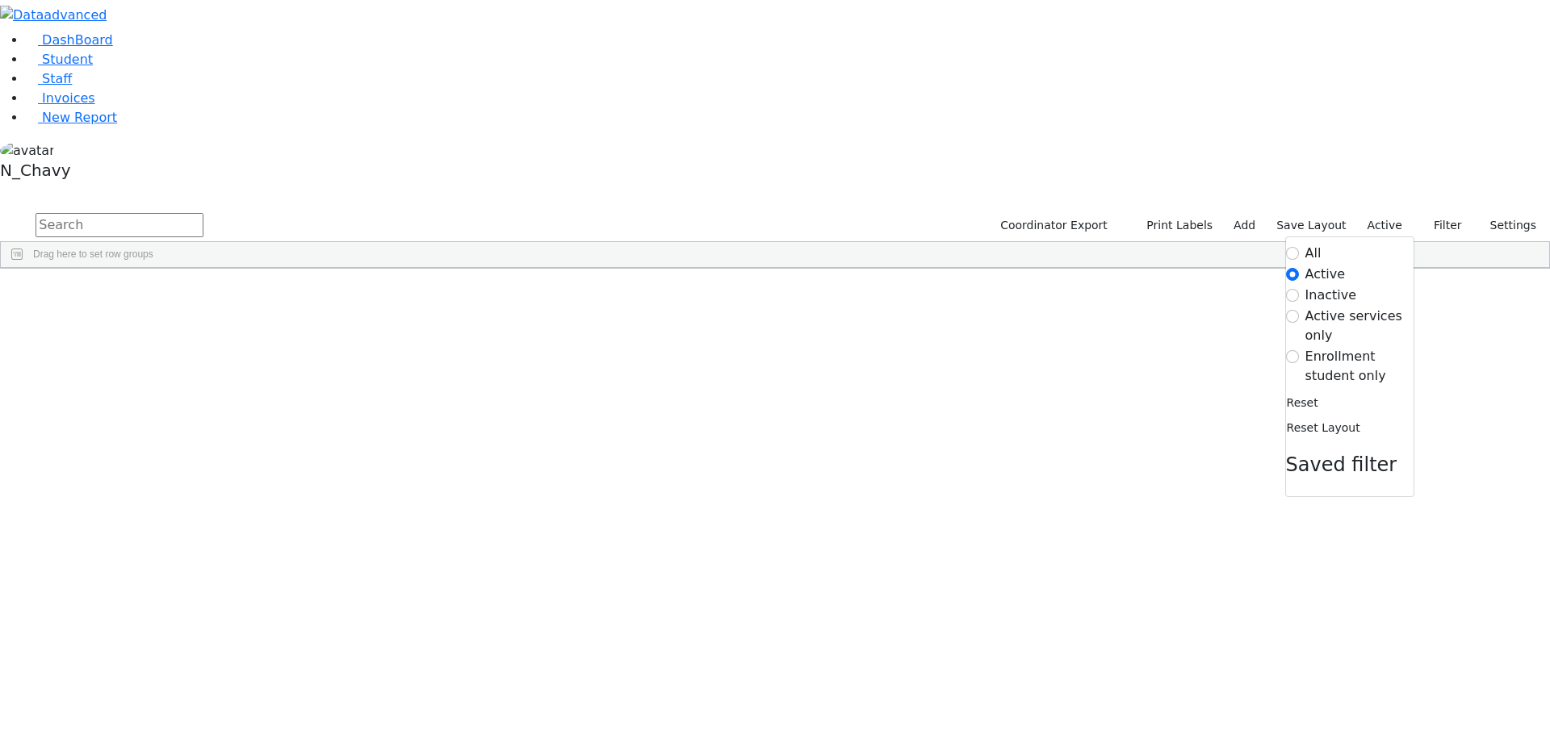 This screenshot has height=735, width=1550. Describe the element at coordinates (1292, 253) in the screenshot. I see `input: All` at that location.